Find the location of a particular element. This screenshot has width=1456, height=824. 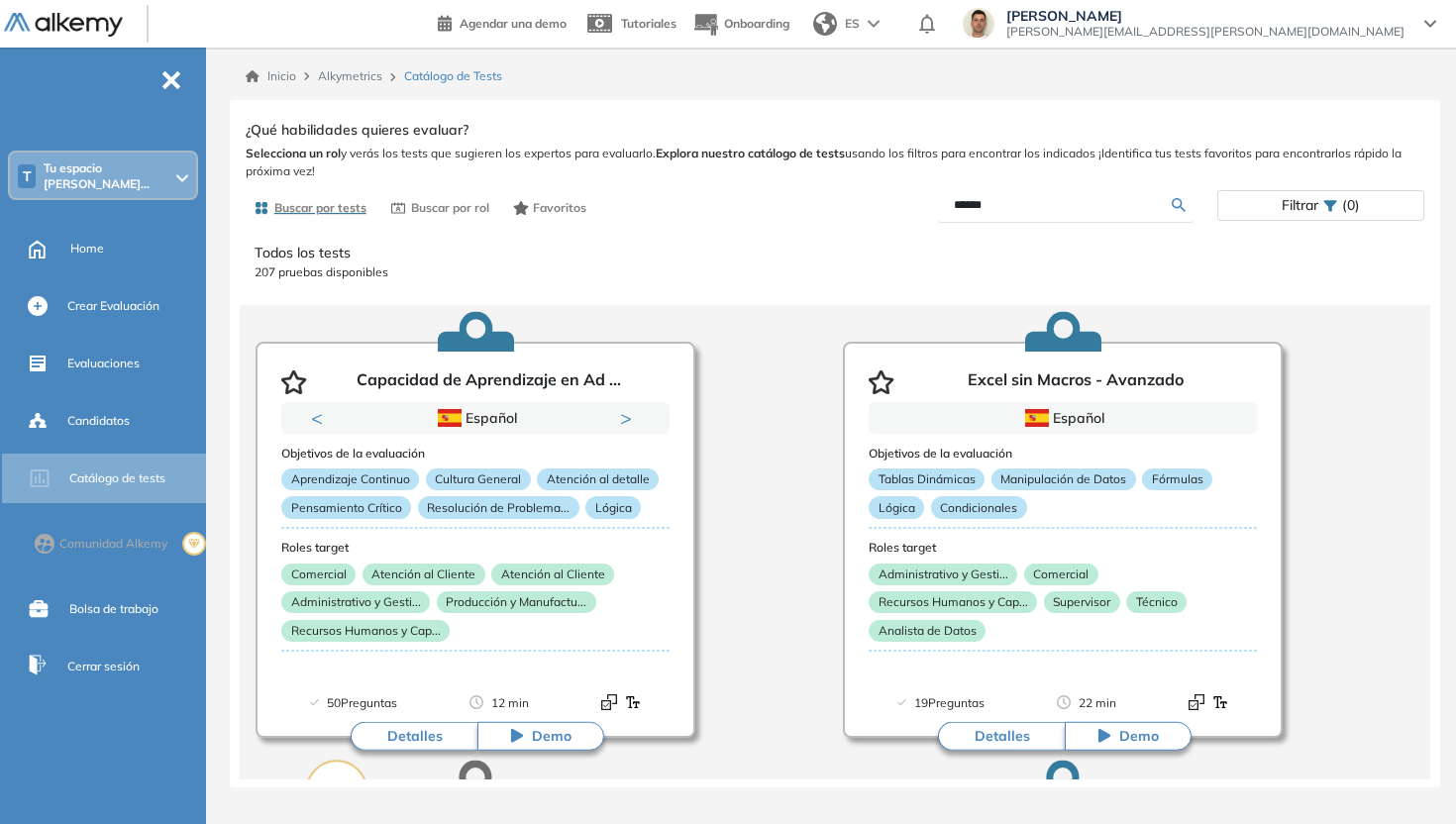

p: Capacidad de Aprendizaje en Ad ... is located at coordinates (488, 383).